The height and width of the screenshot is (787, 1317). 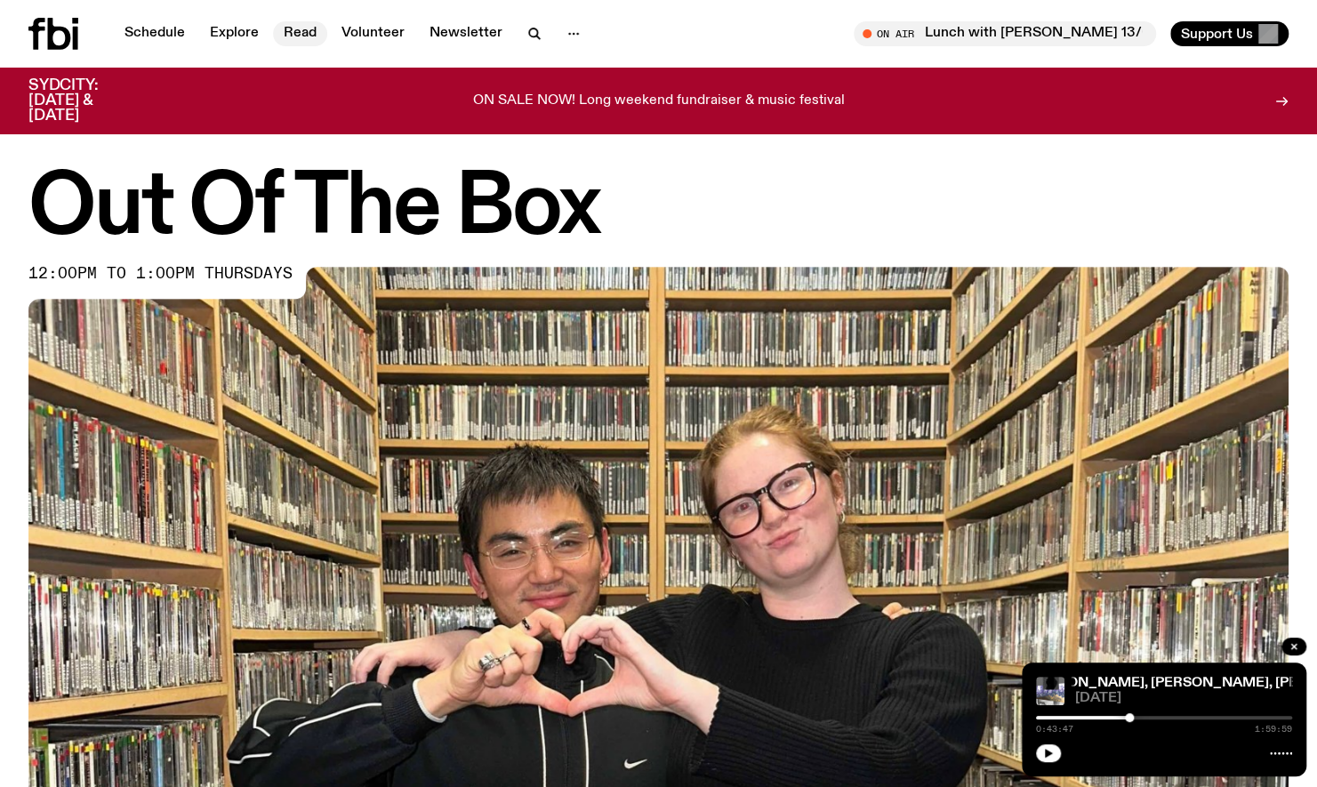 I want to click on p: ON SALE NOW! Long weekend fundraiser & music festival, so click(x=659, y=101).